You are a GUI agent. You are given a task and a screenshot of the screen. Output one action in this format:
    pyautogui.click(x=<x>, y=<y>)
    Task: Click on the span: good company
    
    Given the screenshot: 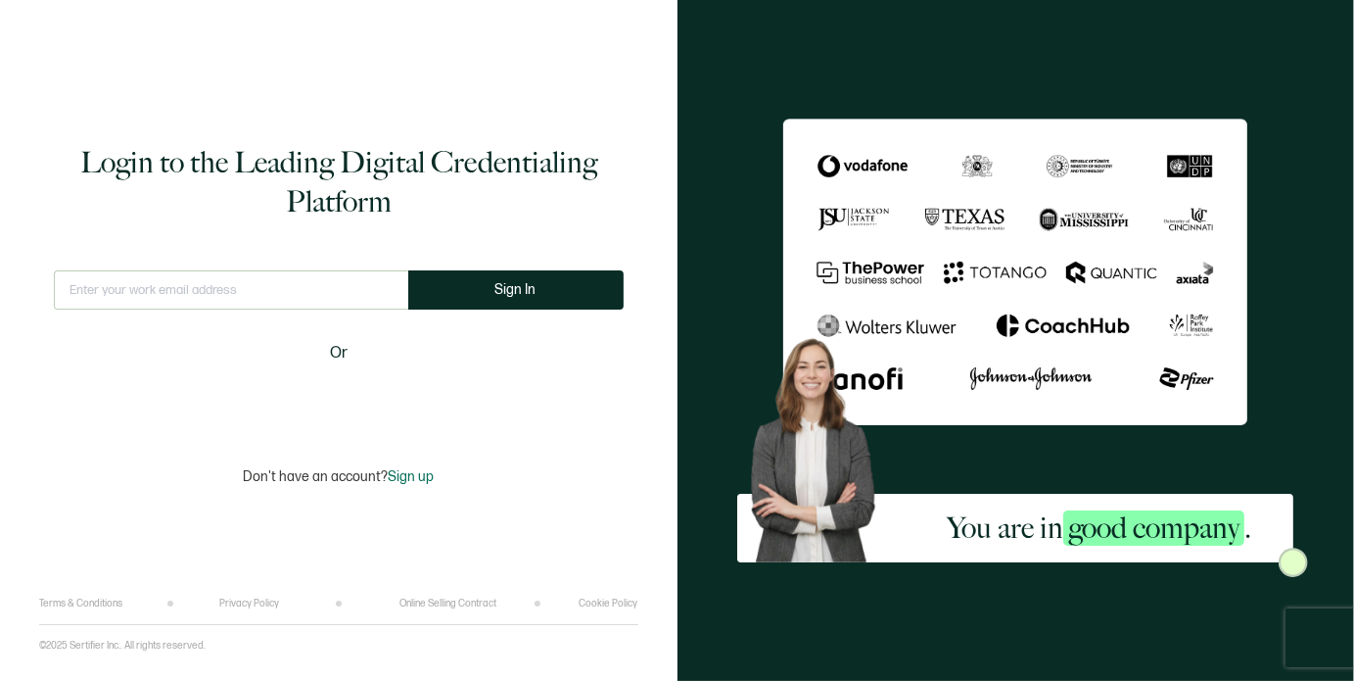 What is the action you would take?
    pyautogui.click(x=1154, y=528)
    